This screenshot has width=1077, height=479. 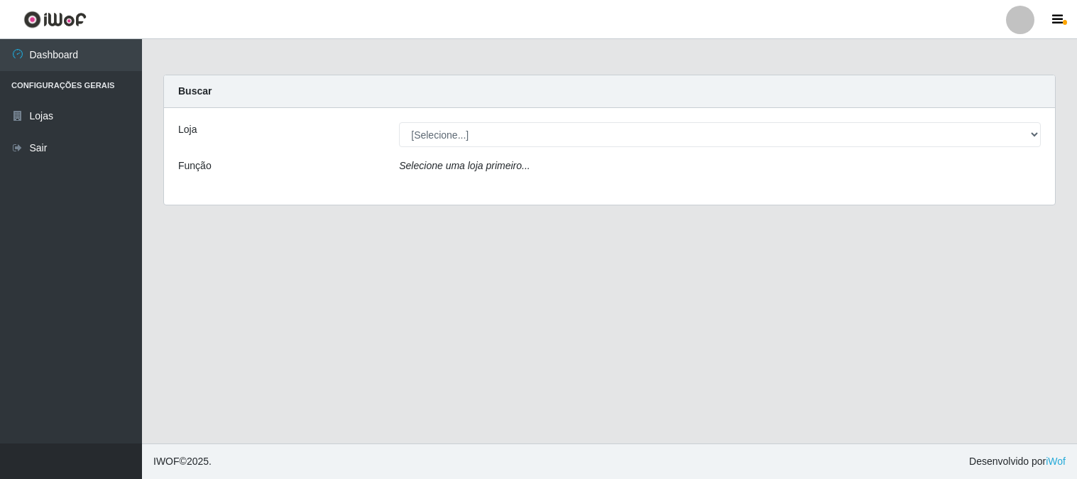 I want to click on span: © 2025 ., so click(x=183, y=461).